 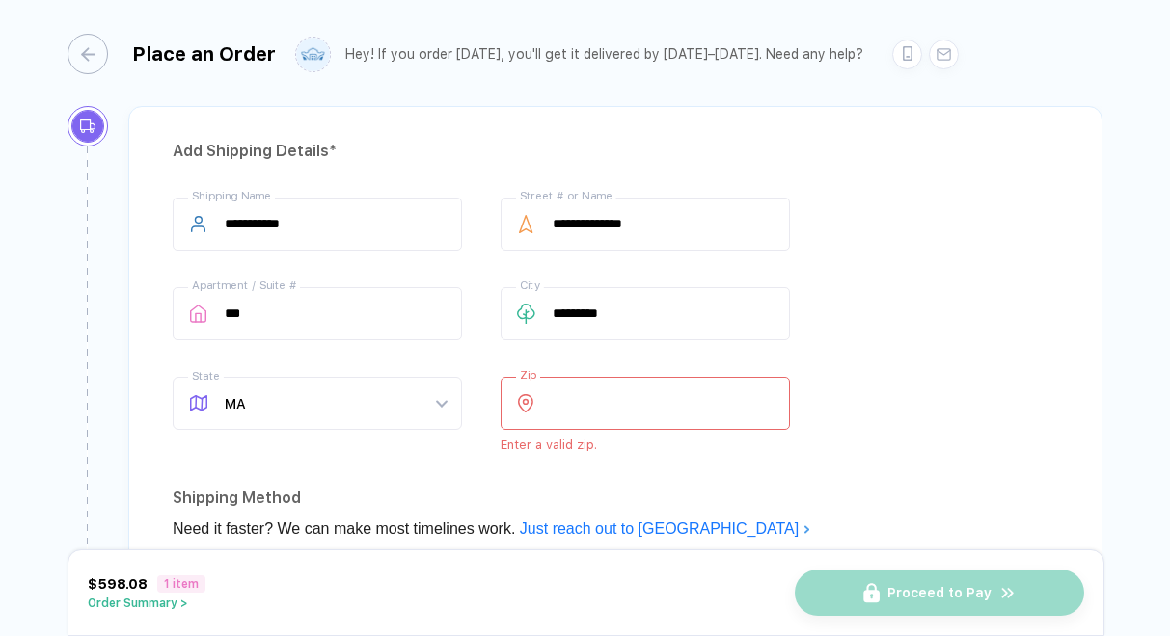 What do you see at coordinates (615, 529) in the screenshot?
I see `div: Need it faster? We can make most timelines work.` at bounding box center [615, 529].